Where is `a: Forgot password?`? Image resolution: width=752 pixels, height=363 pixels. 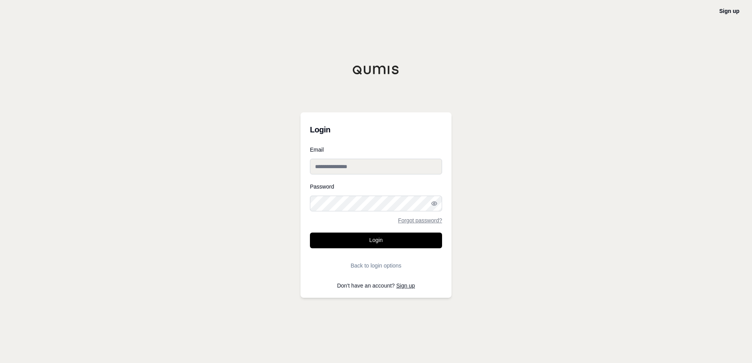
a: Forgot password? is located at coordinates (420, 221).